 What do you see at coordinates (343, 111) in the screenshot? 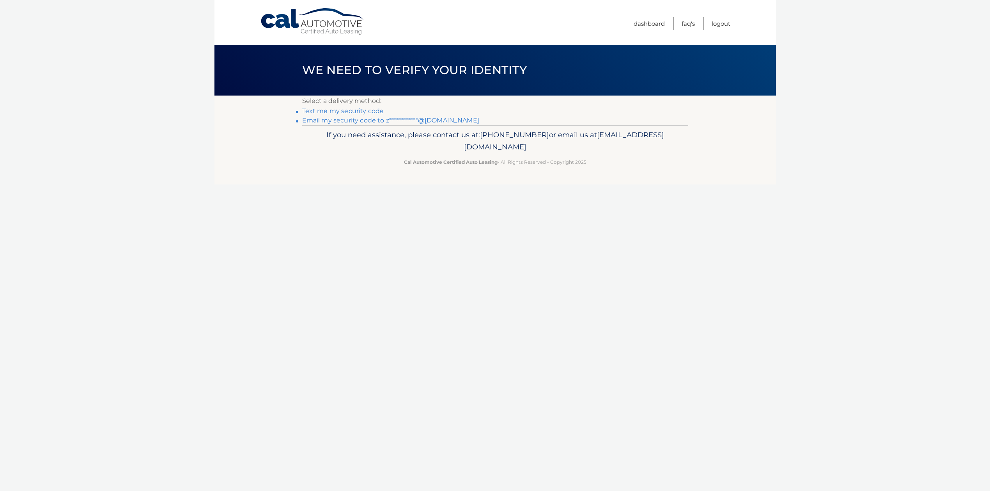
I see `a: Text me my security code` at bounding box center [343, 111].